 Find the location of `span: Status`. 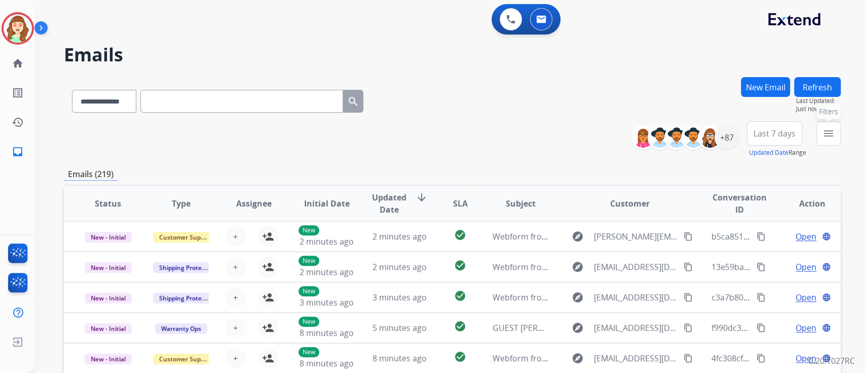

span: Status is located at coordinates (108, 203).